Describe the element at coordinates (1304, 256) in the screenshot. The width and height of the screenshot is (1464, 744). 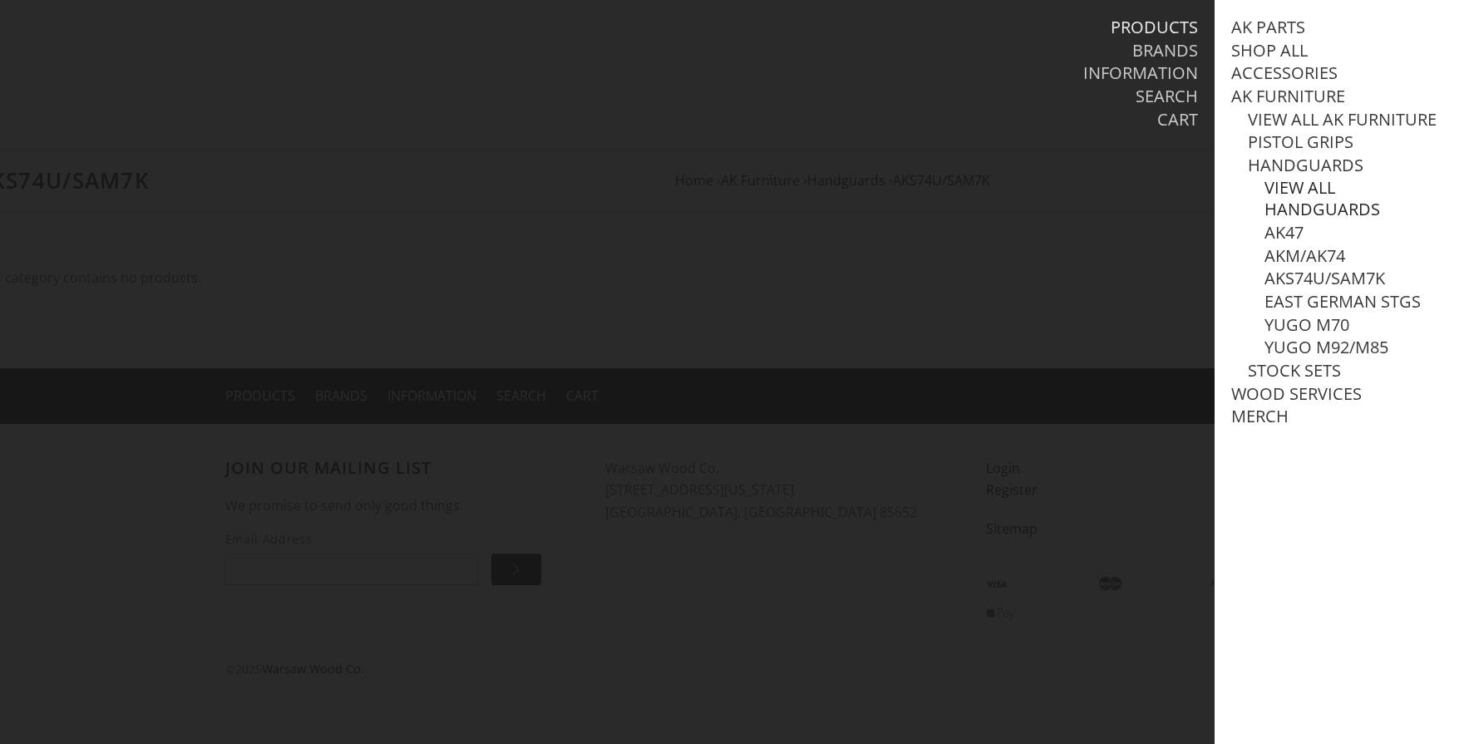
I see `a: AKM/AK74` at that location.